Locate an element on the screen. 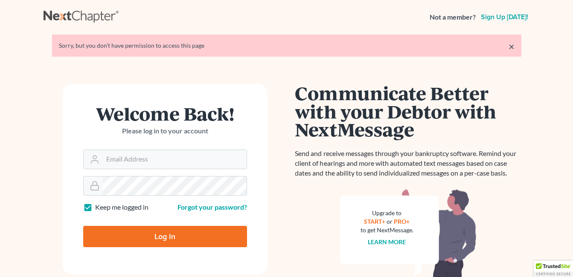  div: Sorry, but you don't have permission to access this page is located at coordinates (287, 46).